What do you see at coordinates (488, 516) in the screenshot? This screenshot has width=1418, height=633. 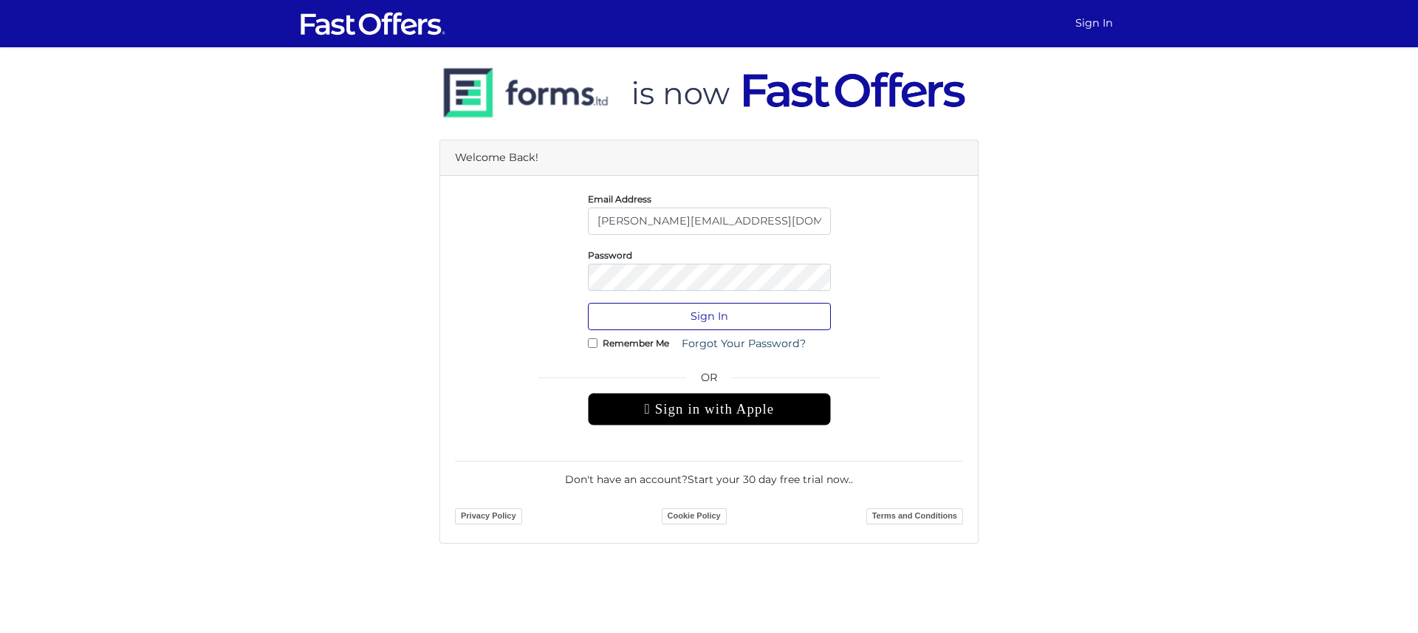 I see `a: Privacy Policy` at bounding box center [488, 516].